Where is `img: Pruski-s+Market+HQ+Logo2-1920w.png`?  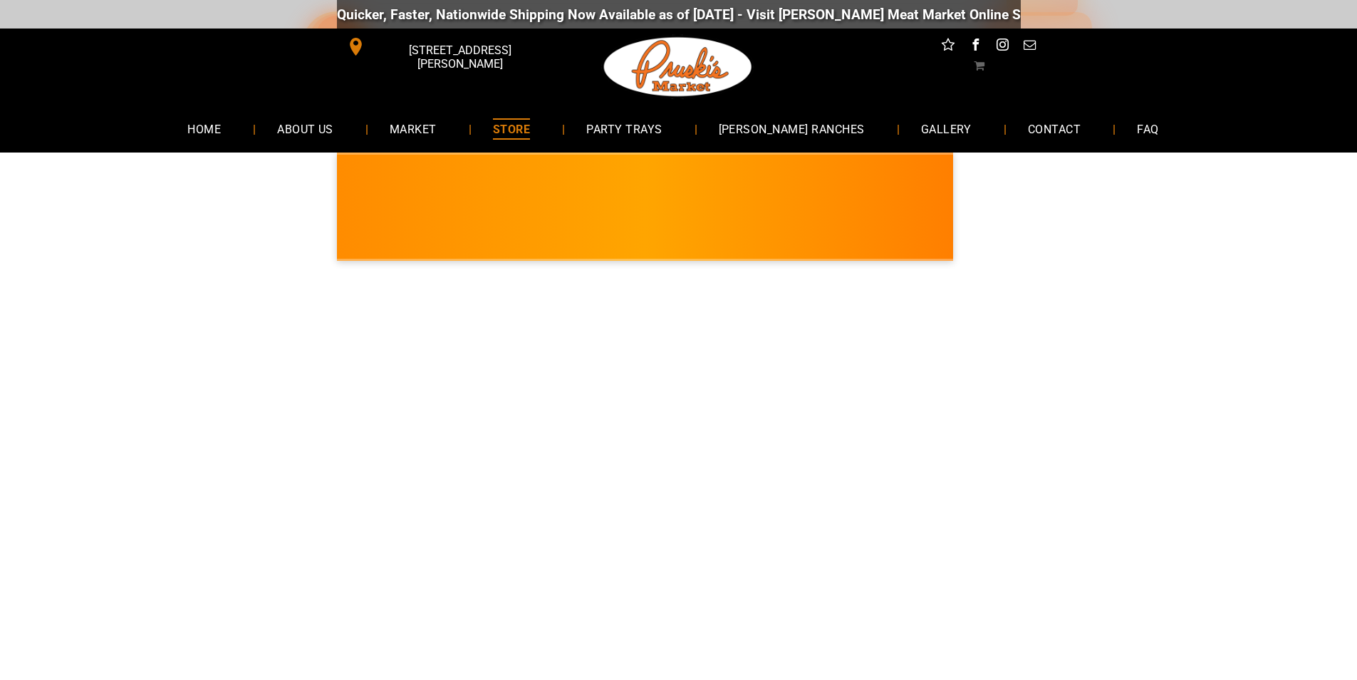
img: Pruski-s+Market+HQ+Logo2-1920w.png is located at coordinates (678, 67).